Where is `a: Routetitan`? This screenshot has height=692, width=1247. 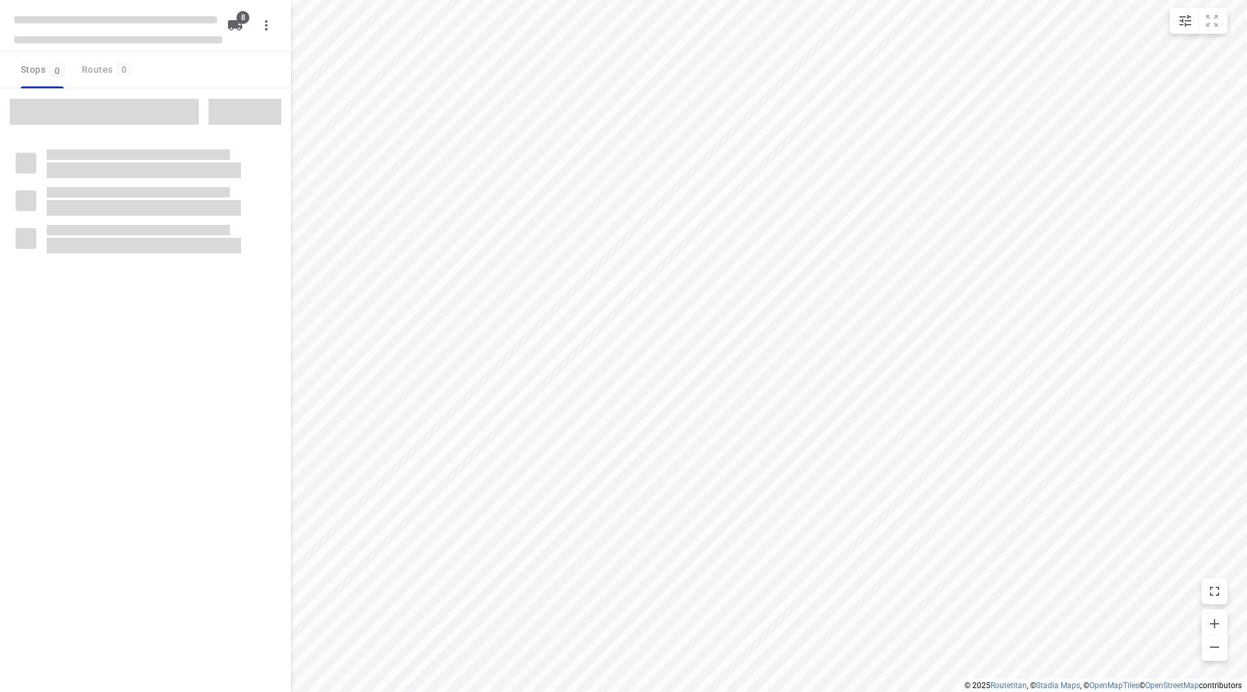 a: Routetitan is located at coordinates (1009, 685).